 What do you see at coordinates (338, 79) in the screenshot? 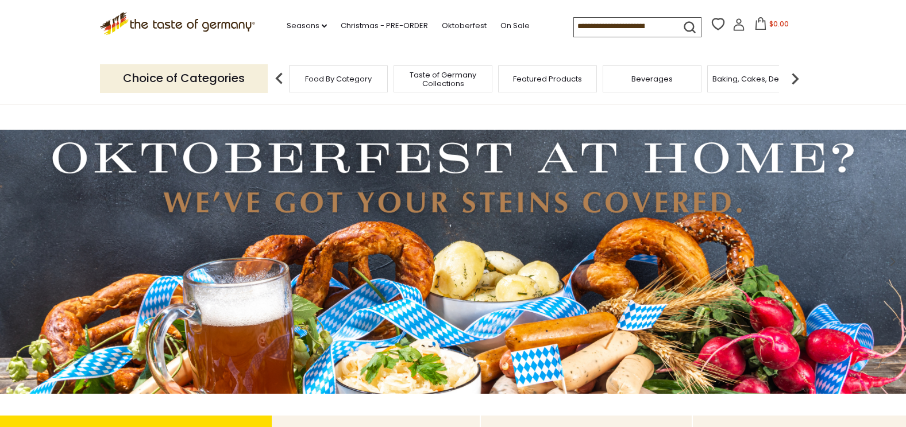
I see `a: Food By Category` at bounding box center [338, 79].